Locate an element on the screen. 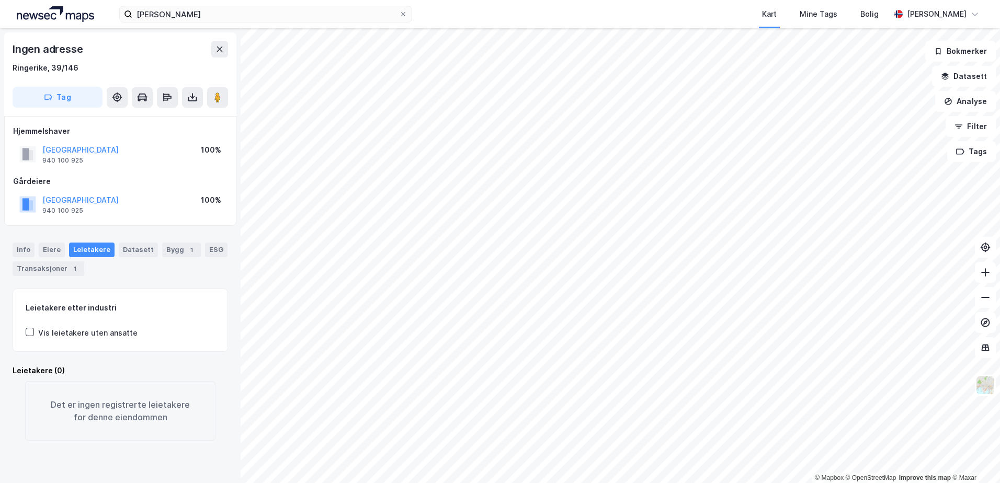 The width and height of the screenshot is (1000, 483). button: Tags is located at coordinates (971, 152).